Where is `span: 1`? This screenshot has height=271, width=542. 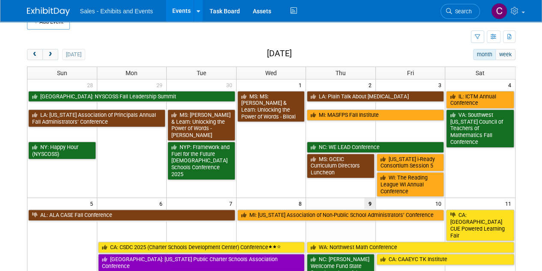 span: 1 is located at coordinates (302, 84).